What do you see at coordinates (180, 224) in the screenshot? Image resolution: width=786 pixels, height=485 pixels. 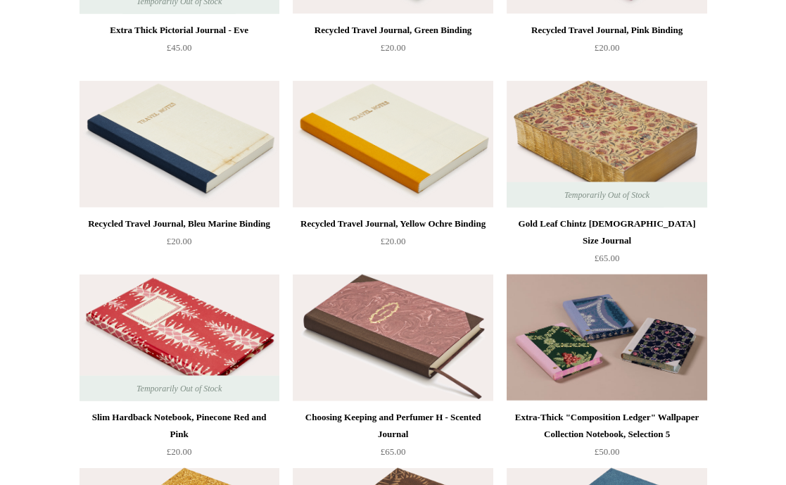 I see `div: Recycled Travel Journal, Bleu Marine Binding` at bounding box center [180, 224].